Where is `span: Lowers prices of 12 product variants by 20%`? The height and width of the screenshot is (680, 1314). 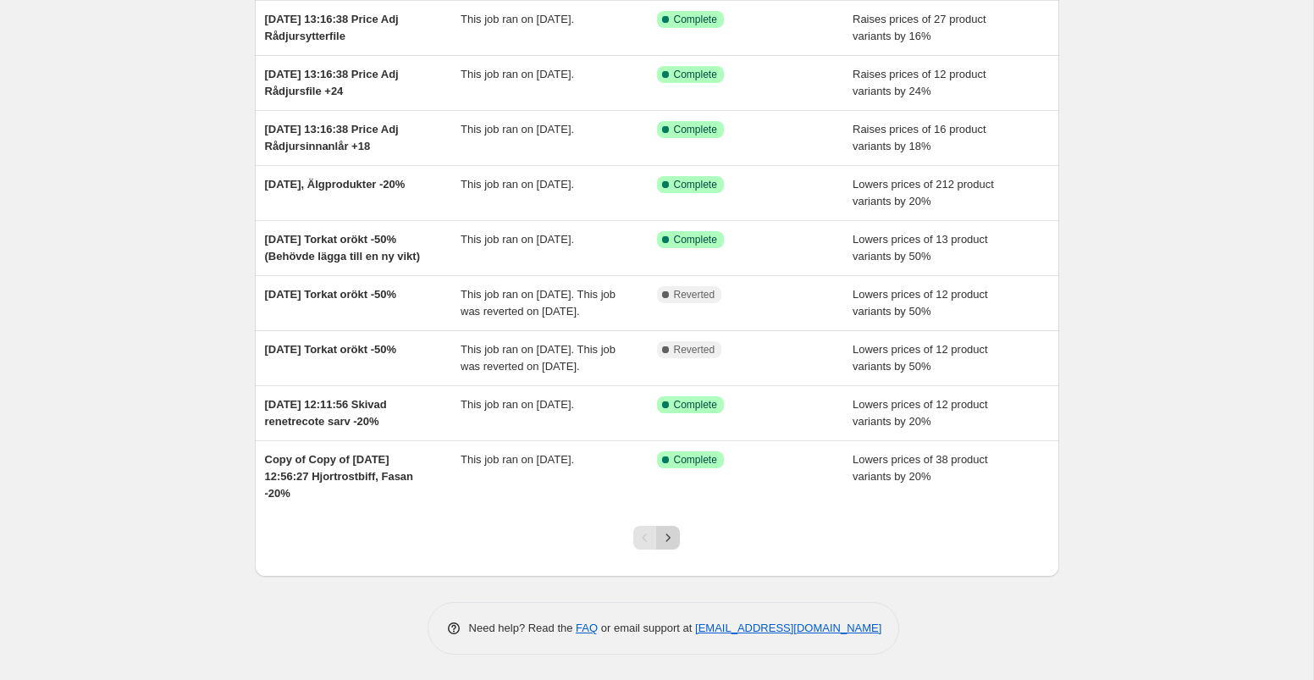
span: Lowers prices of 12 product variants by 20% is located at coordinates (921, 412).